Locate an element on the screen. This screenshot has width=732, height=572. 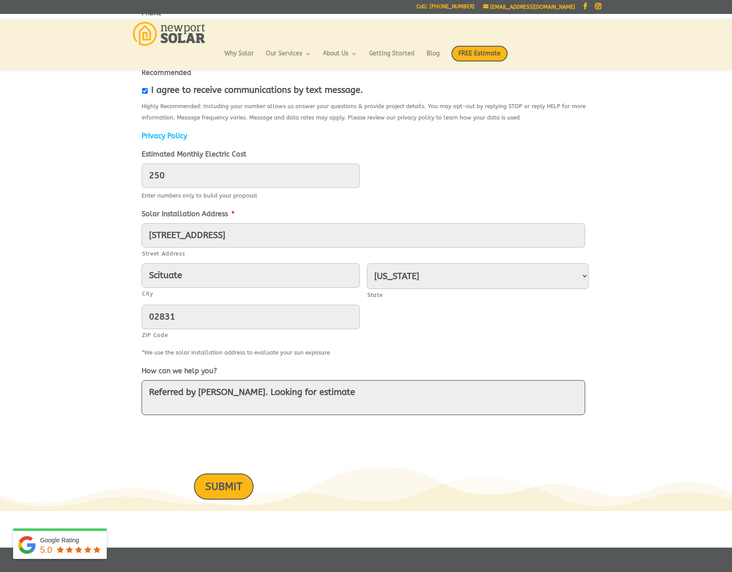
label: Recommended is located at coordinates (166, 73).